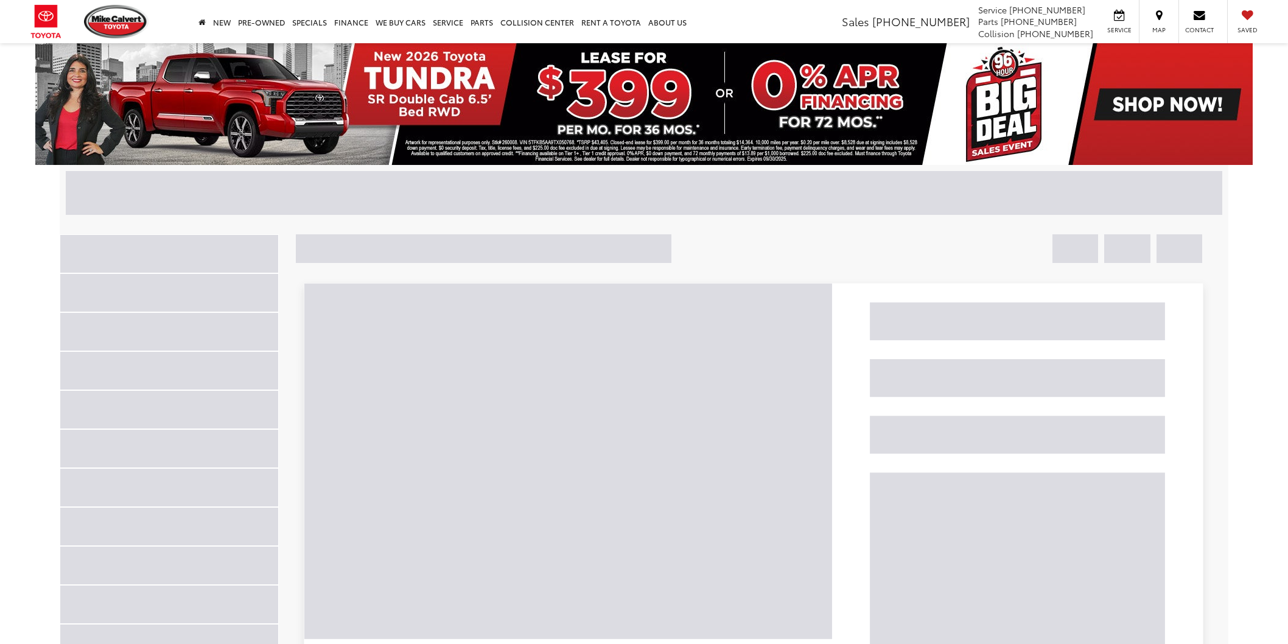  I want to click on span: Contact, so click(1199, 30).